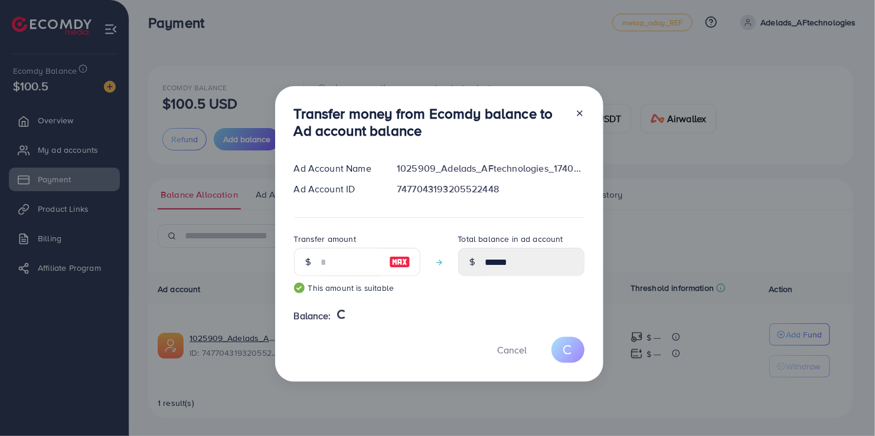  Describe the element at coordinates (512, 349) in the screenshot. I see `button: Cancel` at that location.